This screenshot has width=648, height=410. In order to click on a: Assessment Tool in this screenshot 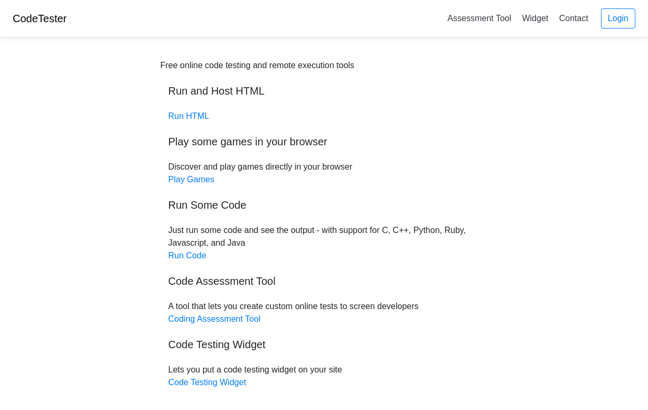, I will do `click(479, 18)`.